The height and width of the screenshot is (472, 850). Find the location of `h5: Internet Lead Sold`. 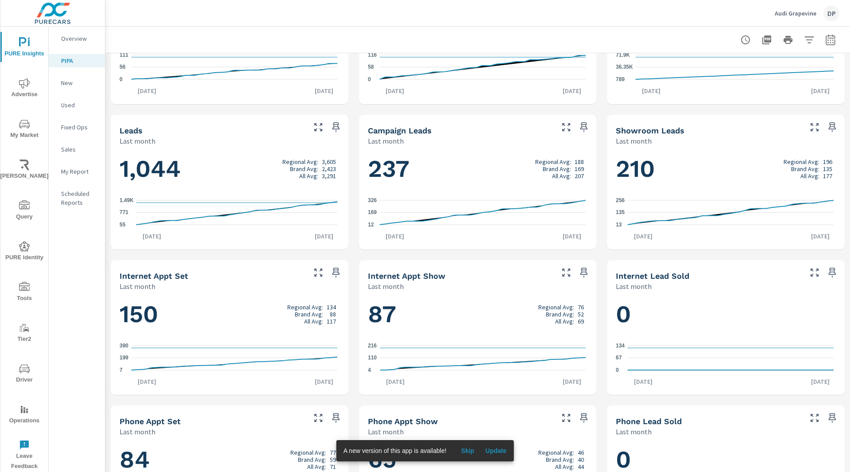

h5: Internet Lead Sold is located at coordinates (653, 276).